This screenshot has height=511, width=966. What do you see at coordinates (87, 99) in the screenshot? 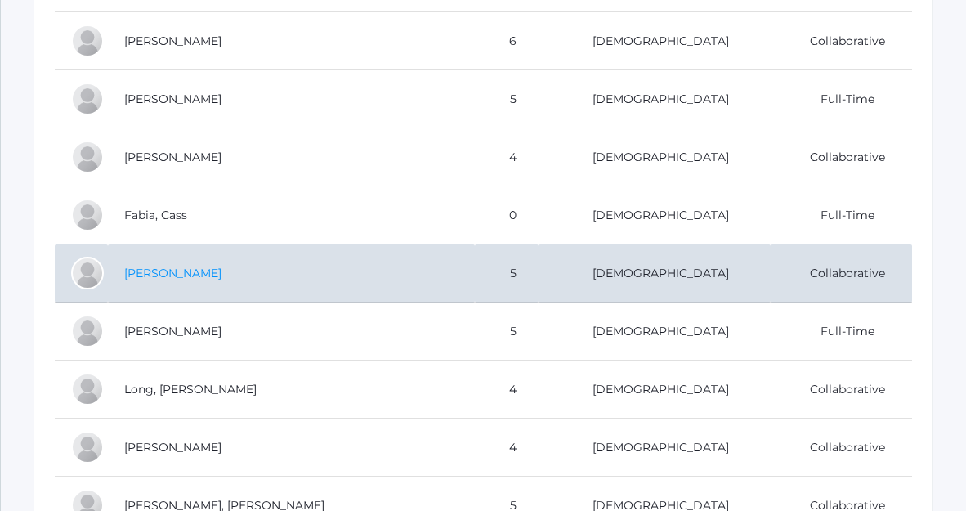
I see `div: Olivia Dainko` at bounding box center [87, 99].